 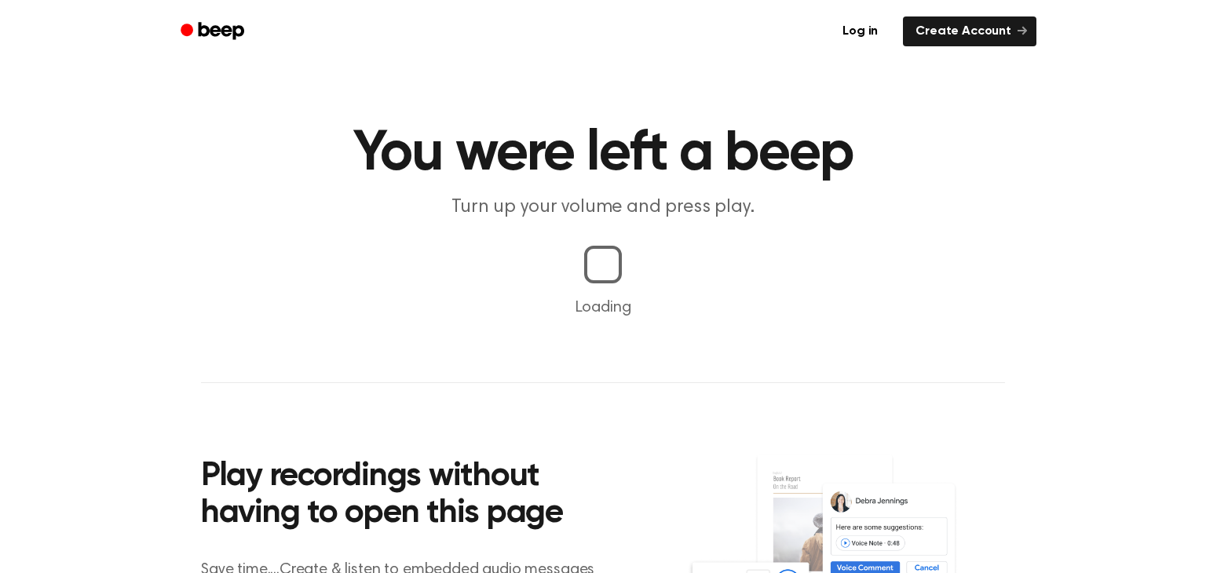 I want to click on a: Log in, so click(x=859, y=31).